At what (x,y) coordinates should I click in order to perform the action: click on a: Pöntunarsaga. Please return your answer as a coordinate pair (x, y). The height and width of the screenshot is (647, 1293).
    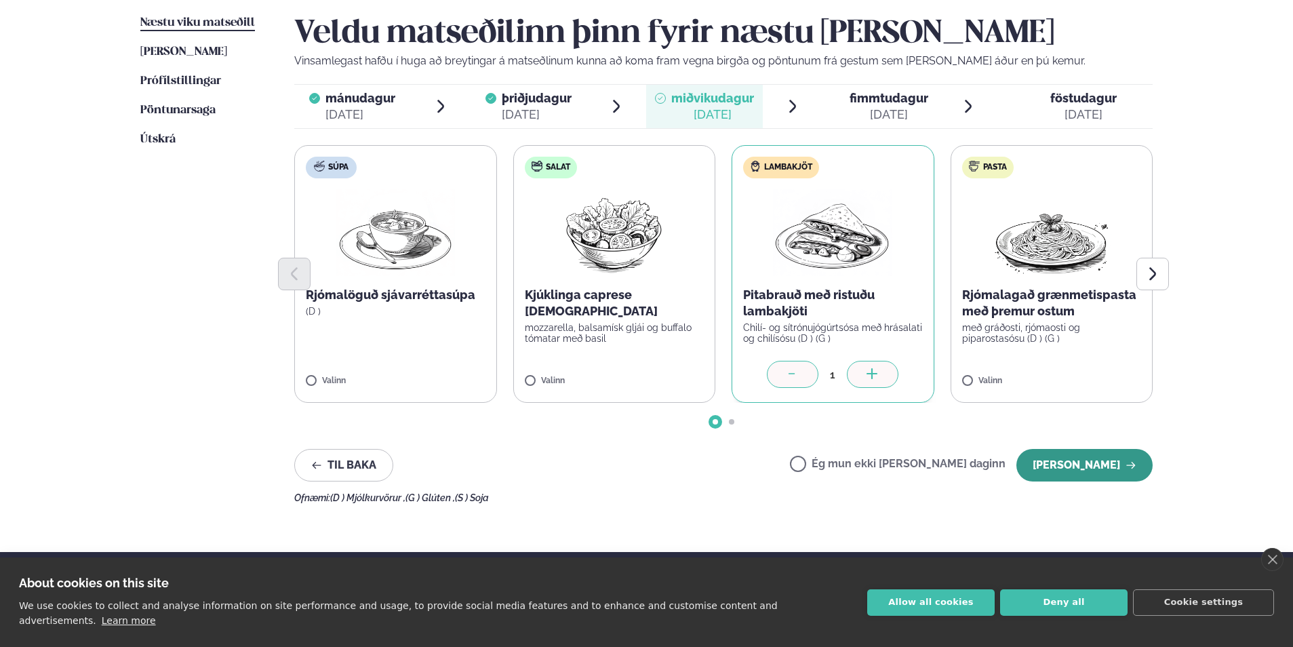
    Looking at the image, I should click on (178, 111).